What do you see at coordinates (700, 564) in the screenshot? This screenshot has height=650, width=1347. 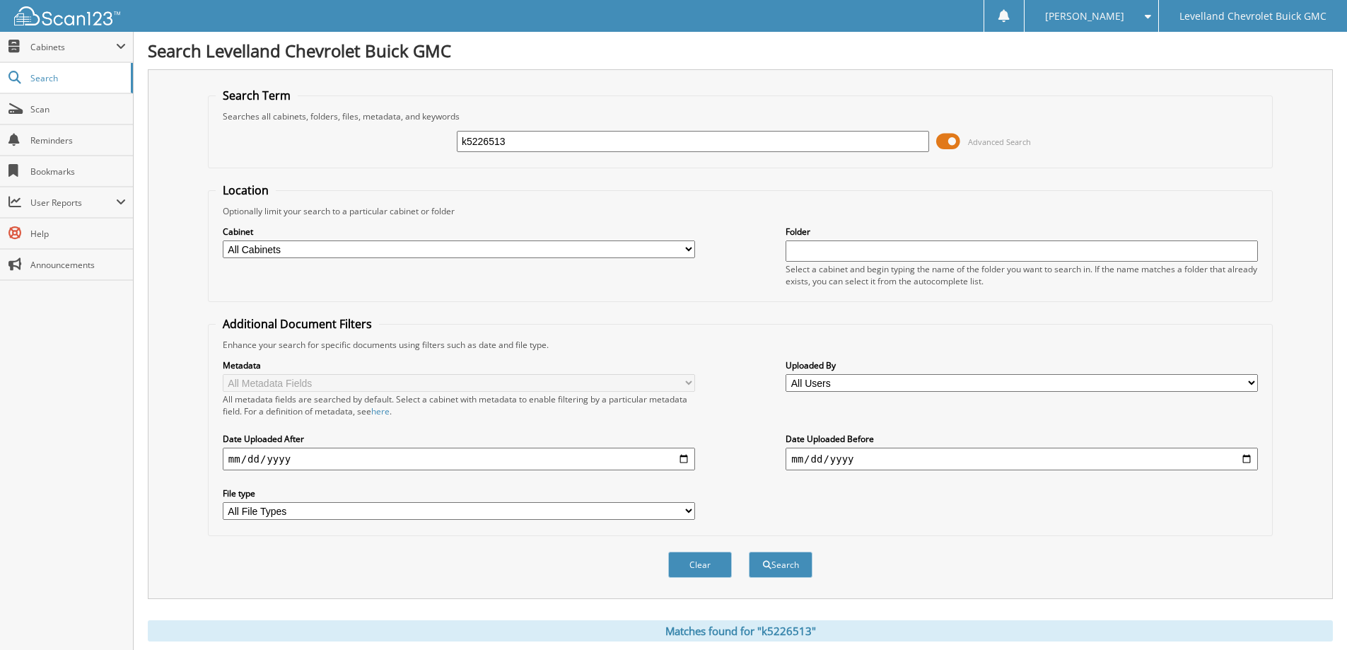 I see `button: Clear` at bounding box center [700, 564].